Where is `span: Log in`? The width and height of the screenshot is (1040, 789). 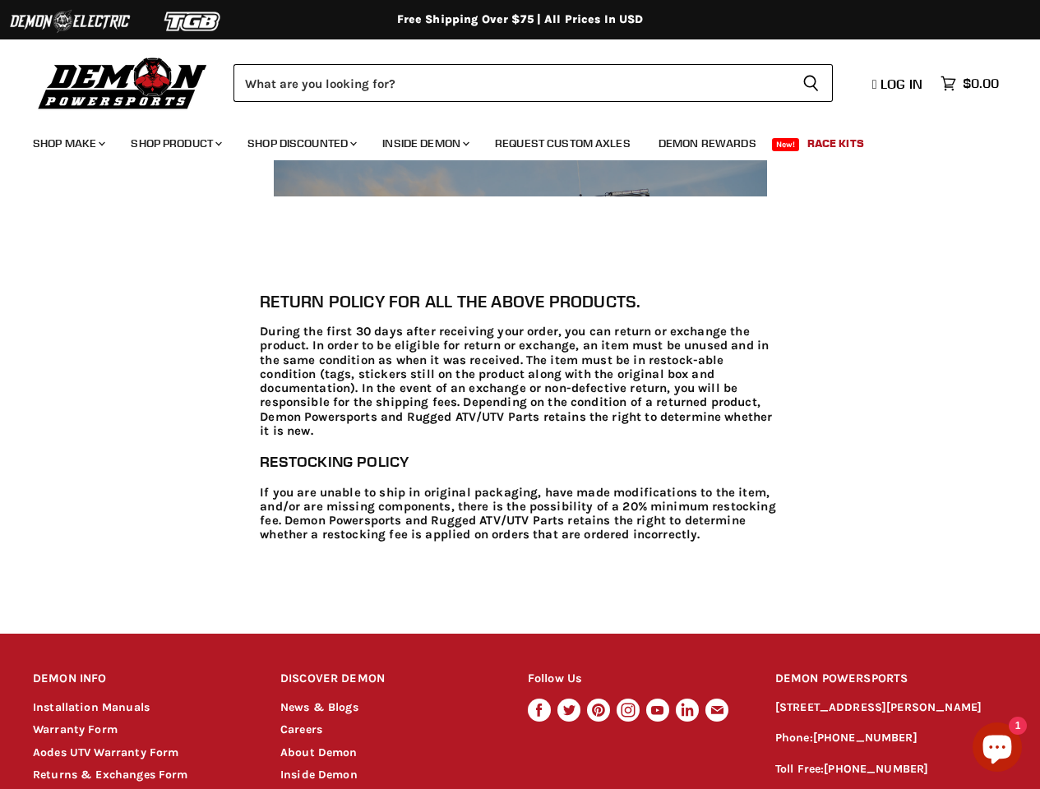
span: Log in is located at coordinates (901, 84).